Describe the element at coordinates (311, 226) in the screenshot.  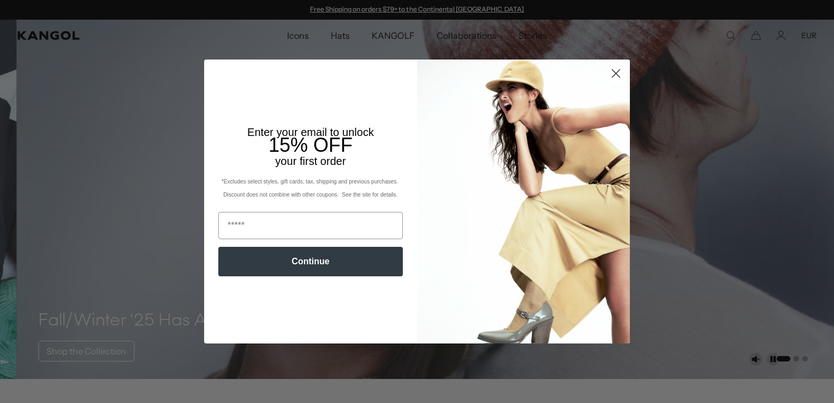
I see `input: Email` at that location.